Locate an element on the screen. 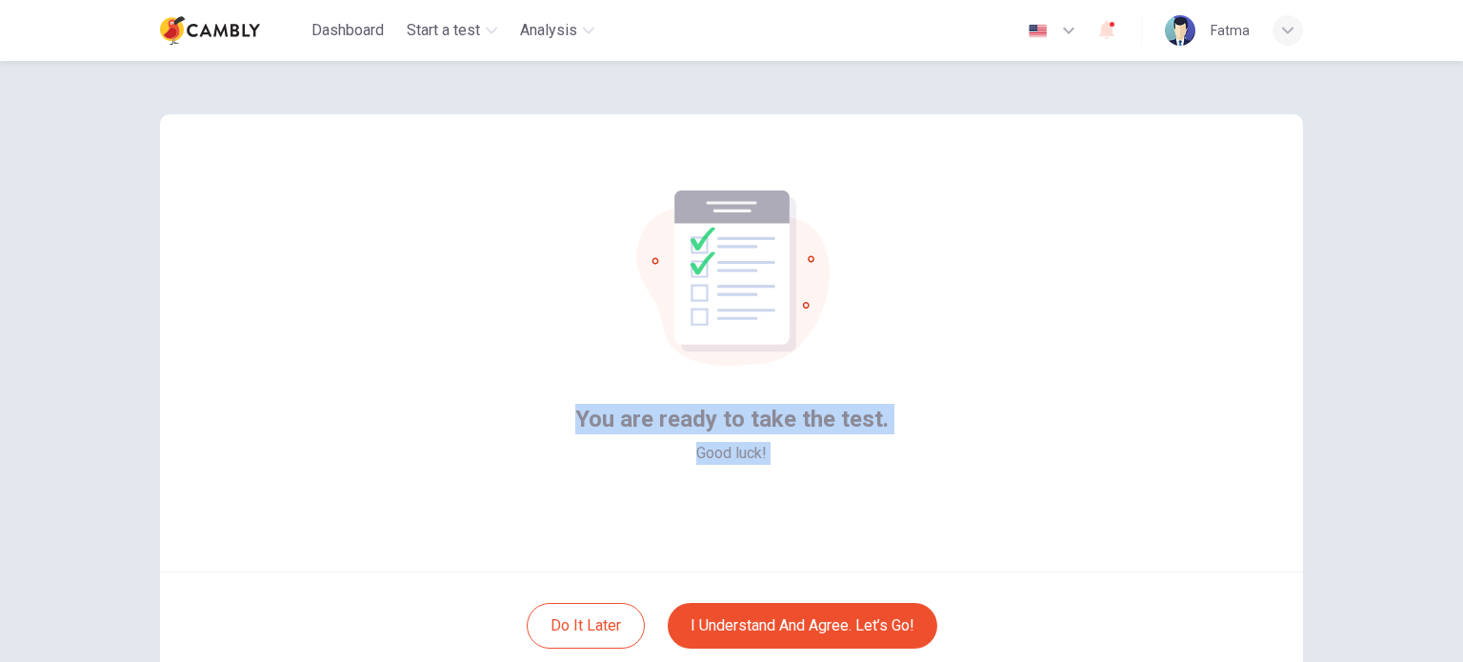 Image resolution: width=1463 pixels, height=662 pixels. img: Cambly logo is located at coordinates (210, 30).